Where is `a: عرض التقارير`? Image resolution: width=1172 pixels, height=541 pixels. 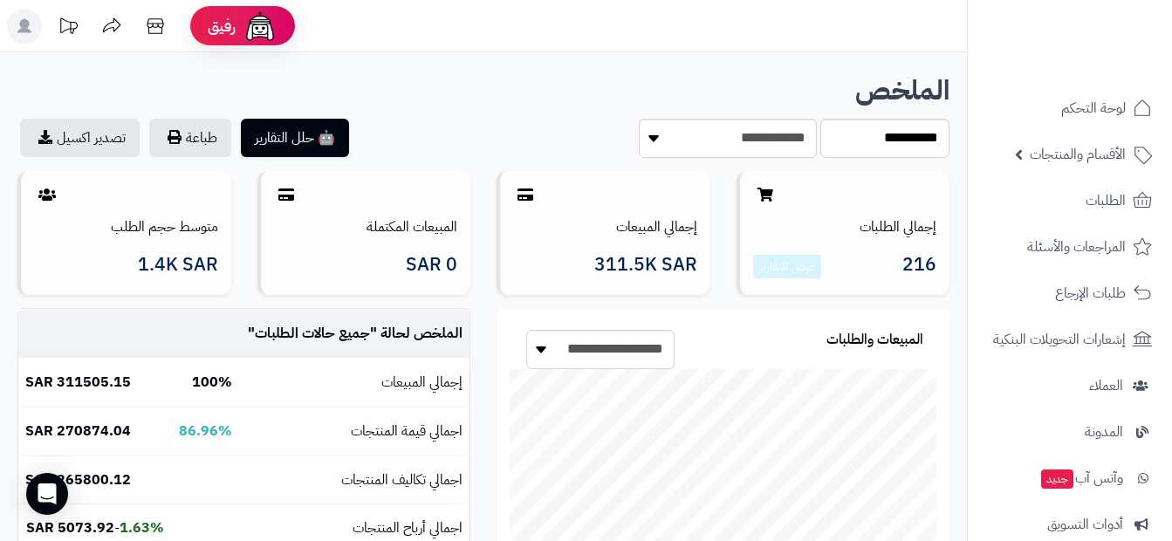
a: عرض التقارير is located at coordinates (787, 266).